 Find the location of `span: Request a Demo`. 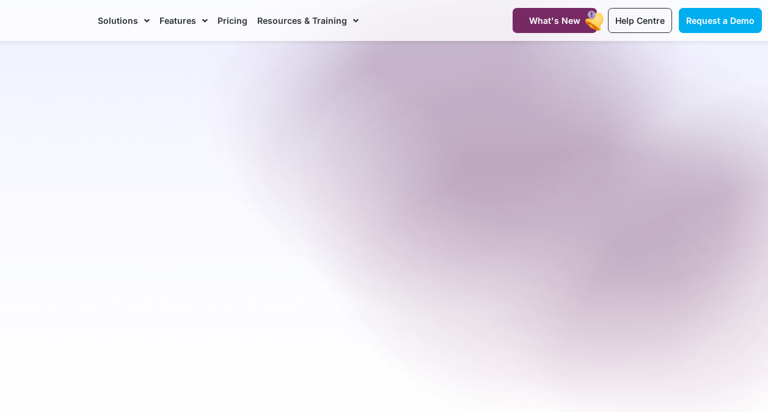

span: Request a Demo is located at coordinates (721, 20).